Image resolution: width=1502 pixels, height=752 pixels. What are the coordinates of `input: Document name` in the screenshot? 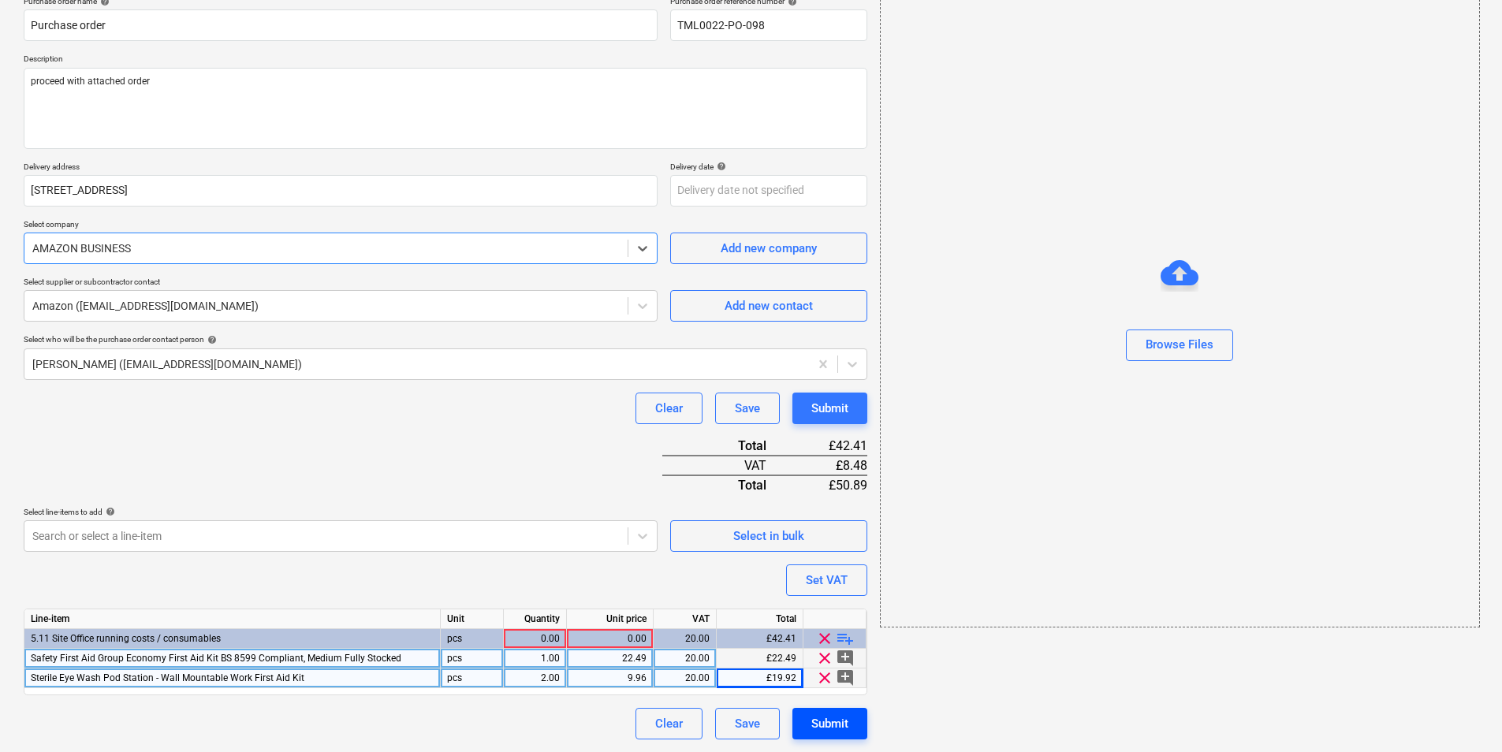 It's located at (341, 25).